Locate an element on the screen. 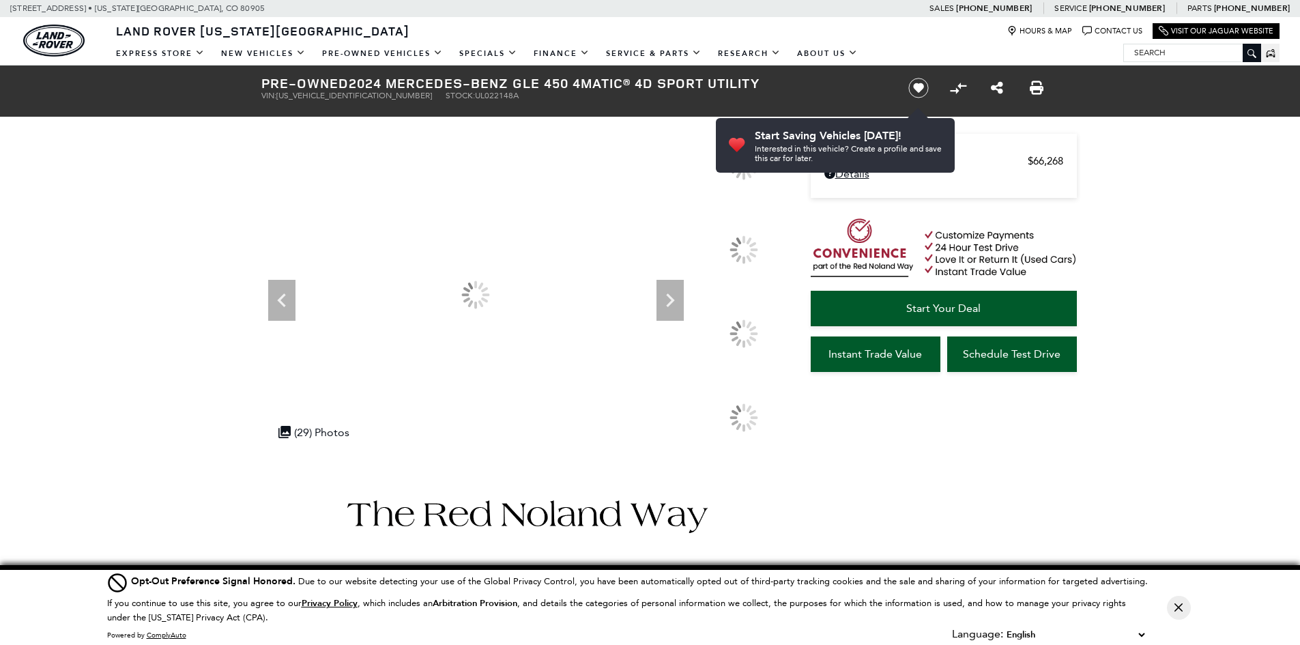 This screenshot has height=645, width=1300. strong: Arbitration Provision is located at coordinates (475, 603).